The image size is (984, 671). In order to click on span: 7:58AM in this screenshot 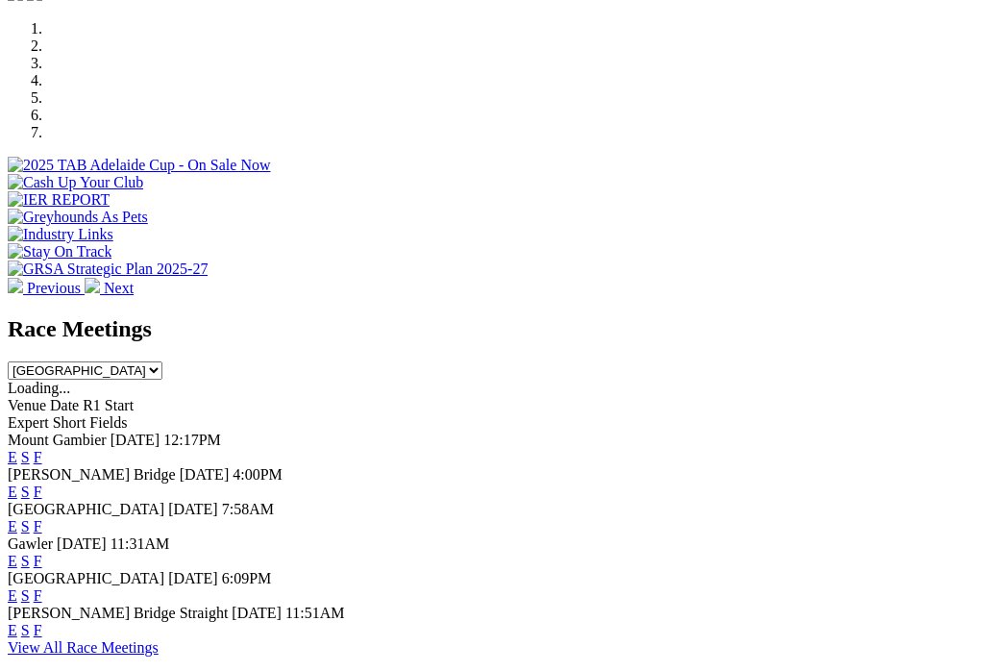, I will do `click(248, 509)`.